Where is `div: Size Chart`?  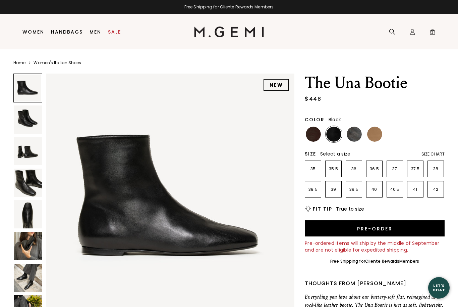 div: Size Chart is located at coordinates (433, 154).